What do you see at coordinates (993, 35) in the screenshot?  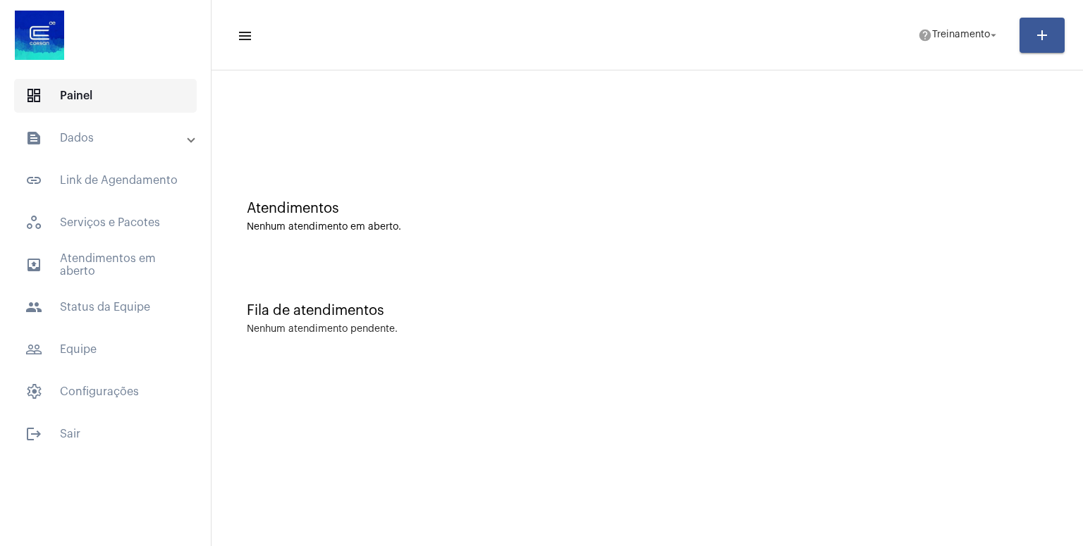 I see `mat-icon: arrow_drop_down` at bounding box center [993, 35].